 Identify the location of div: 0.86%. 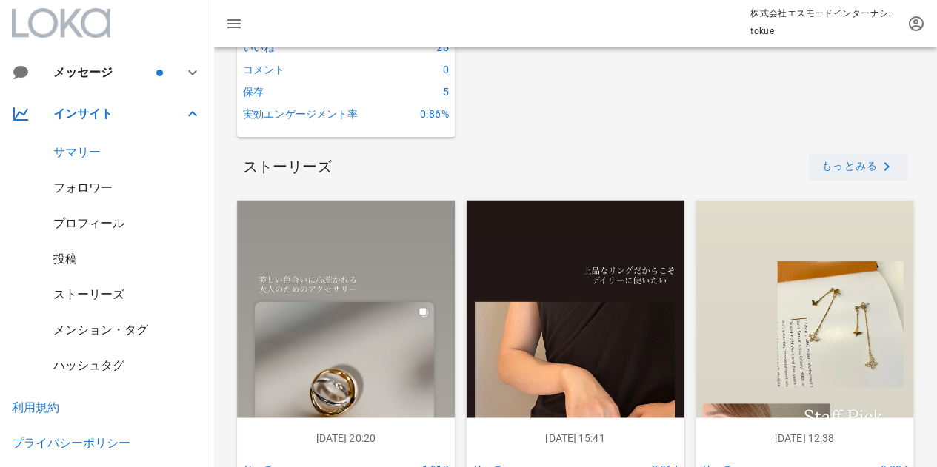
(416, 114).